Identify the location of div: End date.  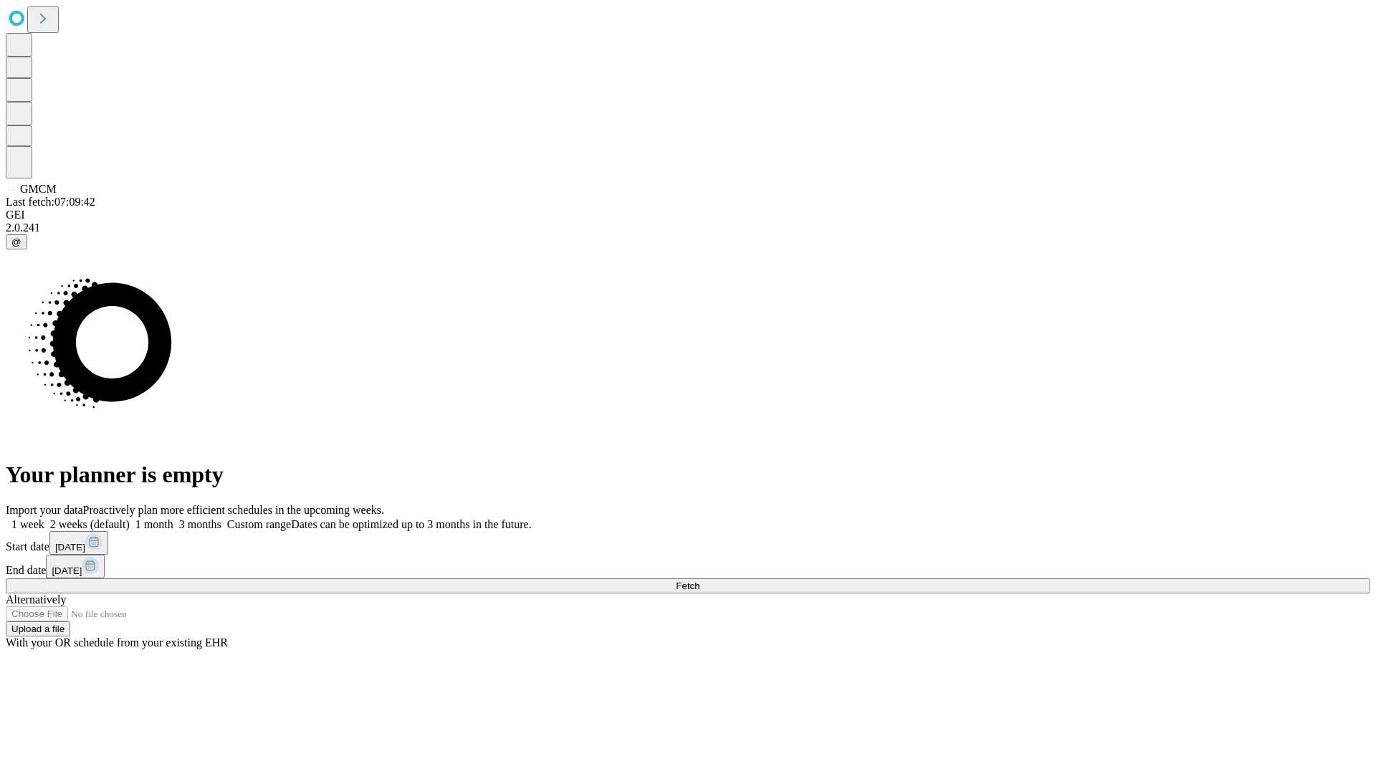
(688, 566).